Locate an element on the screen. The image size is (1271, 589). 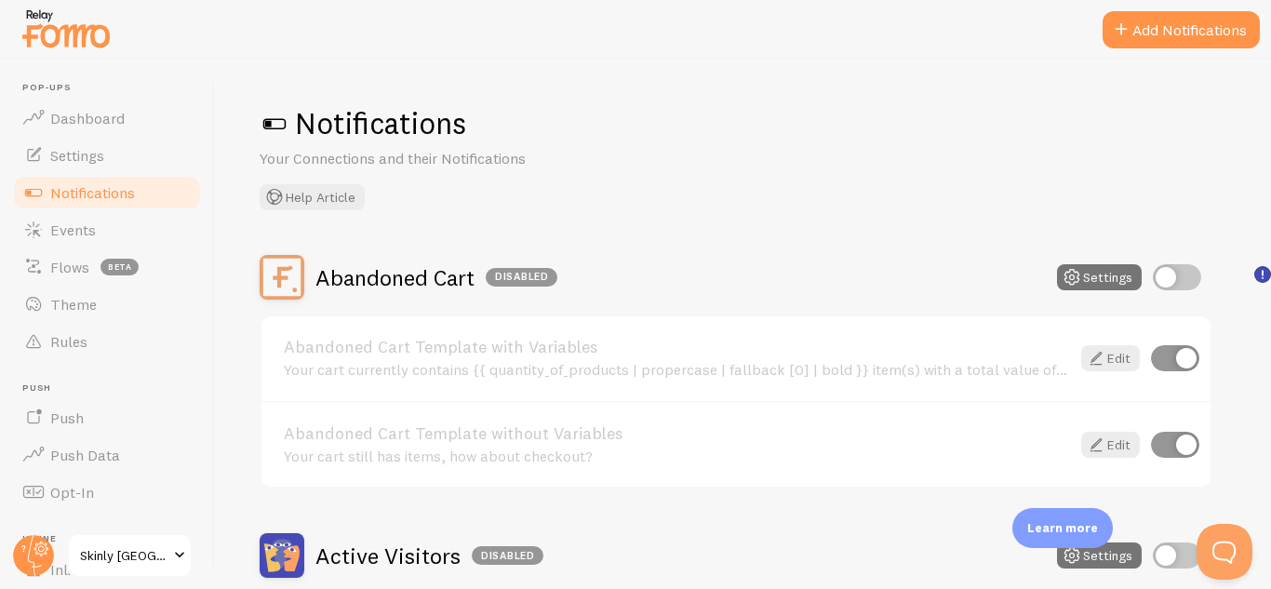
p: Learn more is located at coordinates (1062, 527).